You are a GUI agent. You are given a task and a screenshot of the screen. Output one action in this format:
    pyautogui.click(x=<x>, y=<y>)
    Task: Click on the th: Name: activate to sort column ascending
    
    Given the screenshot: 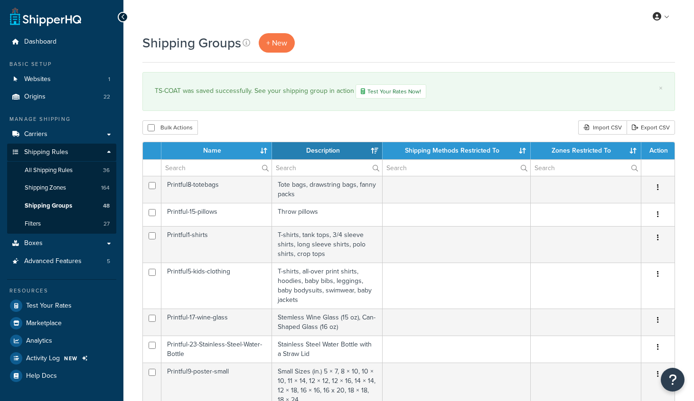 What is the action you would take?
    pyautogui.click(x=216, y=151)
    